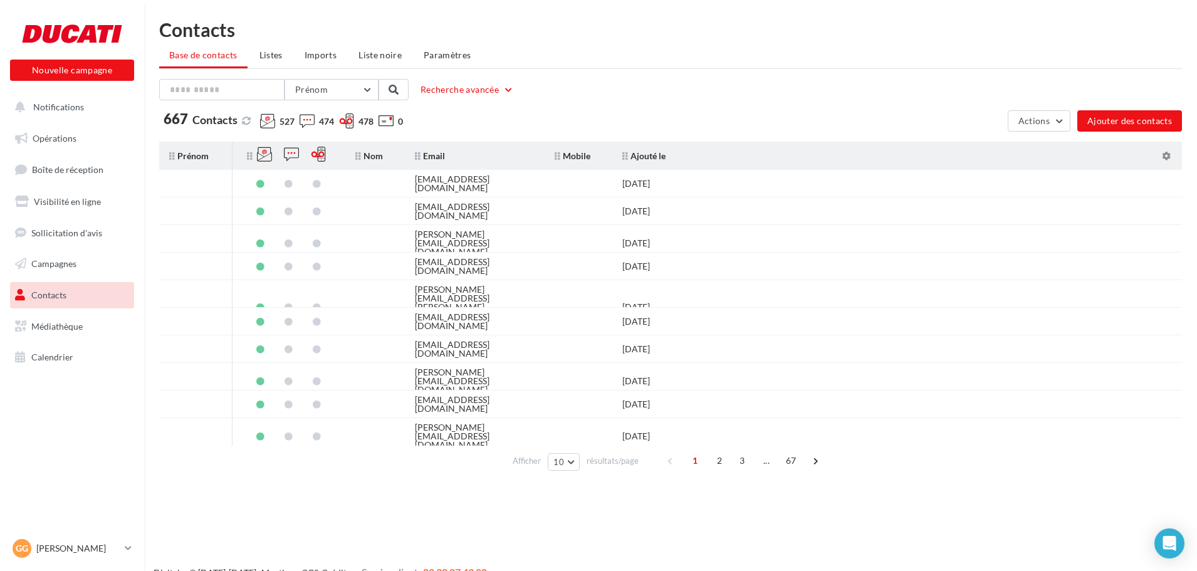 The height and width of the screenshot is (571, 1197). I want to click on a: Médiathèque, so click(72, 327).